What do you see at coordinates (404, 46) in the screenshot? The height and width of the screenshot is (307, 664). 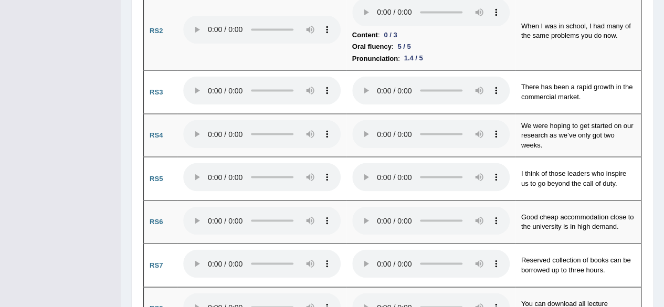 I see `div: 5 / 5` at bounding box center [404, 46].